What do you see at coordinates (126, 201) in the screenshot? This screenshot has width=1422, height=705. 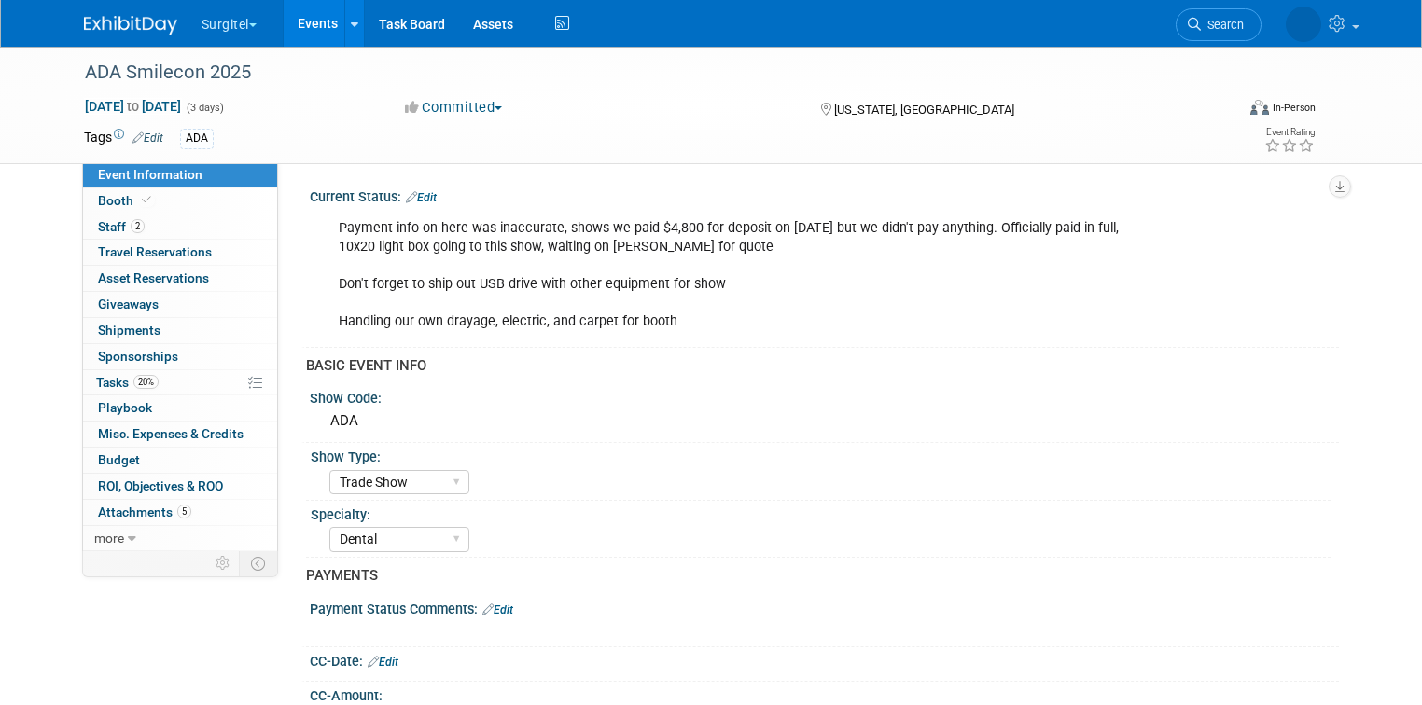 I see `span: Booth` at bounding box center [126, 201].